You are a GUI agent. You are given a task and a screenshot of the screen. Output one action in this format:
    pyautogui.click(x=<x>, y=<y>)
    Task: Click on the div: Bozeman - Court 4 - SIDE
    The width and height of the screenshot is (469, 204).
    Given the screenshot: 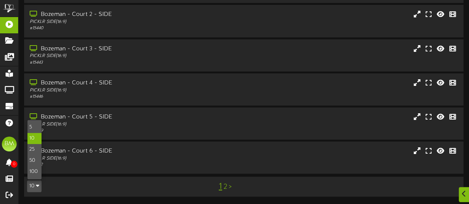 What is the action you would take?
    pyautogui.click(x=116, y=83)
    